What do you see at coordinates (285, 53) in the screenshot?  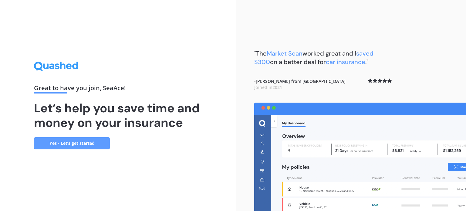 I see `span: Market Scan` at bounding box center [285, 53].